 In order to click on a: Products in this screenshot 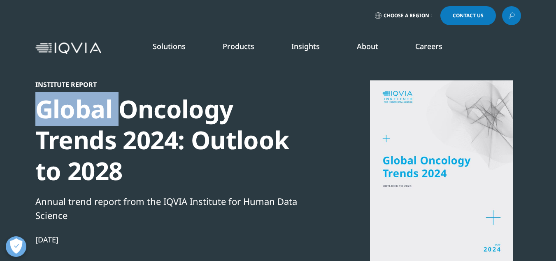, I will do `click(238, 46)`.